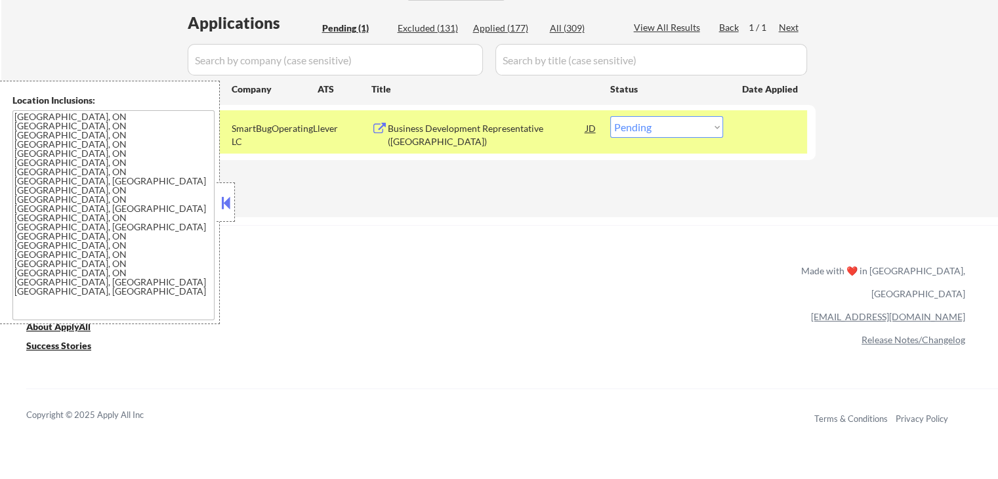 The width and height of the screenshot is (998, 479). Describe the element at coordinates (274, 135) in the screenshot. I see `div: SmartBugOperatingLLC` at that location.